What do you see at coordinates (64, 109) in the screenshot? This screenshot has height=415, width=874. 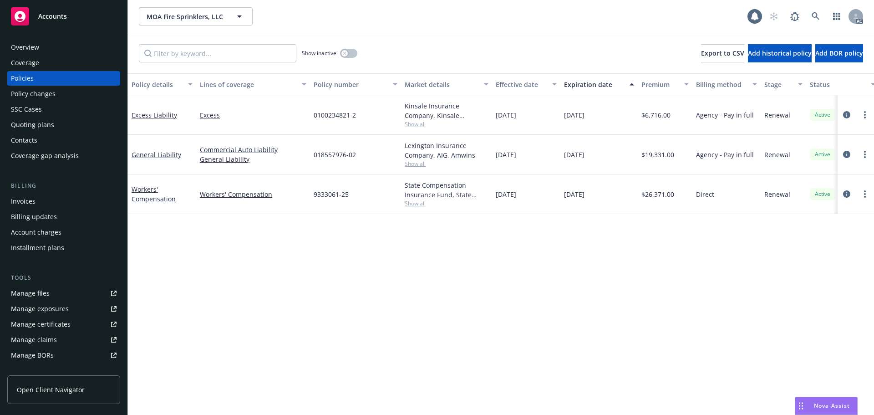 I see `a: SSC Cases` at bounding box center [64, 109].